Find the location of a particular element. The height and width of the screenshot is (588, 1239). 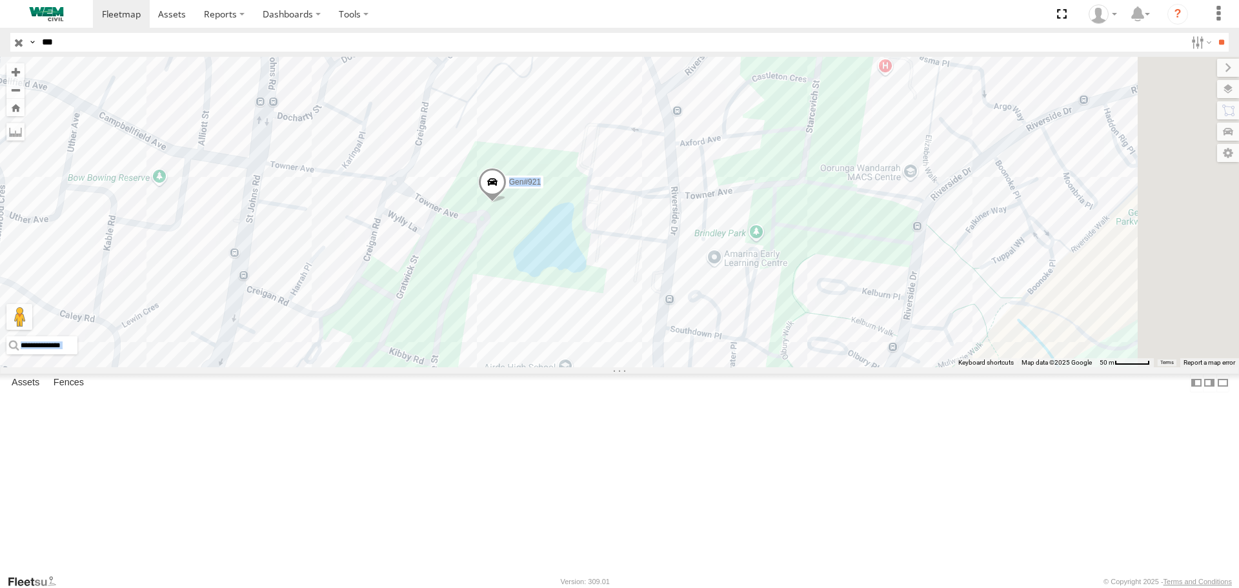

img: WEMCivilLogo.svg is located at coordinates (46, 14).